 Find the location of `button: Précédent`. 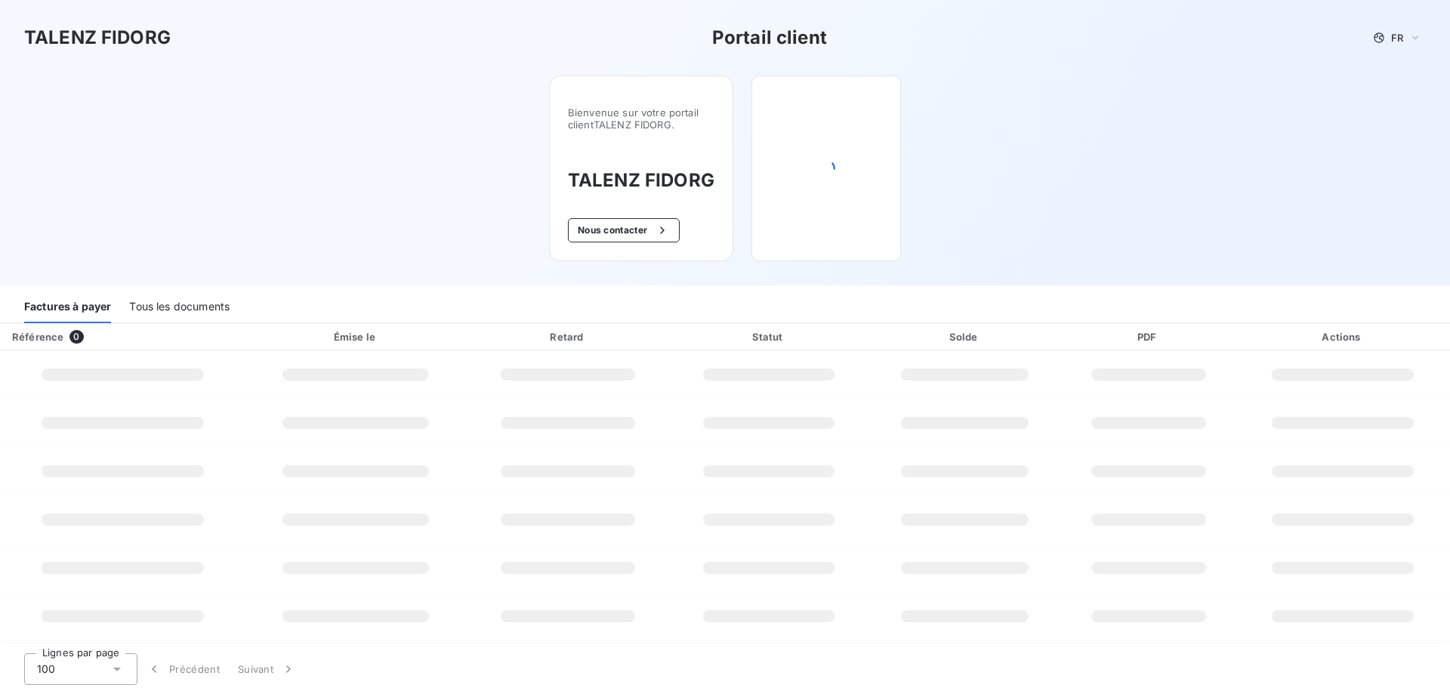

button: Précédent is located at coordinates (183, 669).